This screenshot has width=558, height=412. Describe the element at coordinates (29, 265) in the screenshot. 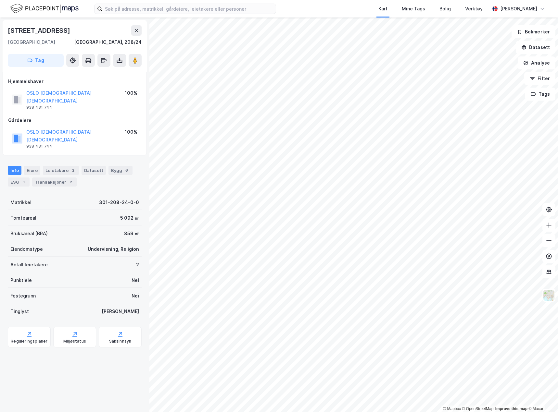

I see `div: Antall leietakere` at that location.